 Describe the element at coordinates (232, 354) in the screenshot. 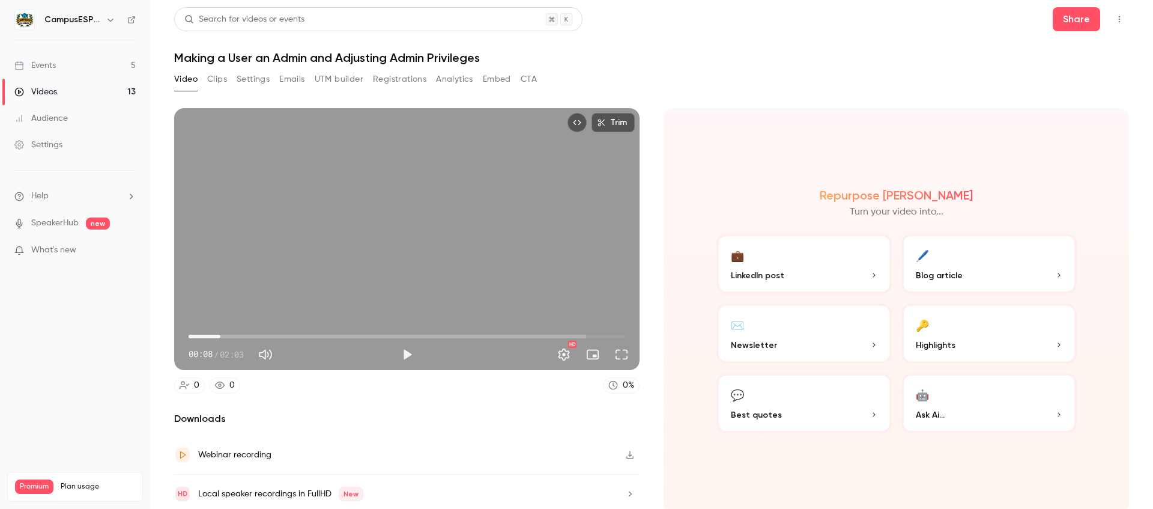

I see `span: 02:03` at that location.